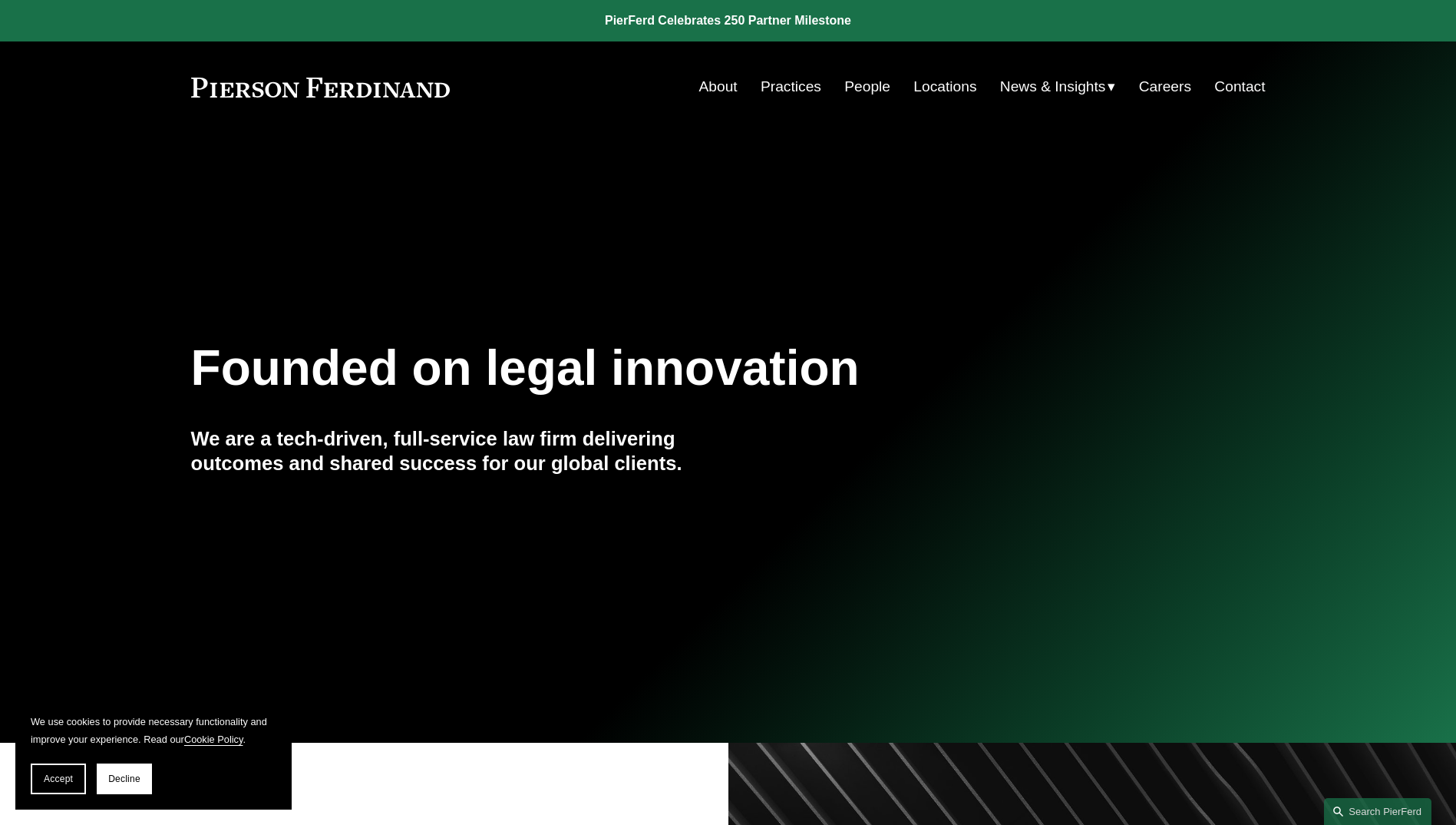 The width and height of the screenshot is (1456, 825). What do you see at coordinates (718, 87) in the screenshot?
I see `a: About` at bounding box center [718, 87].